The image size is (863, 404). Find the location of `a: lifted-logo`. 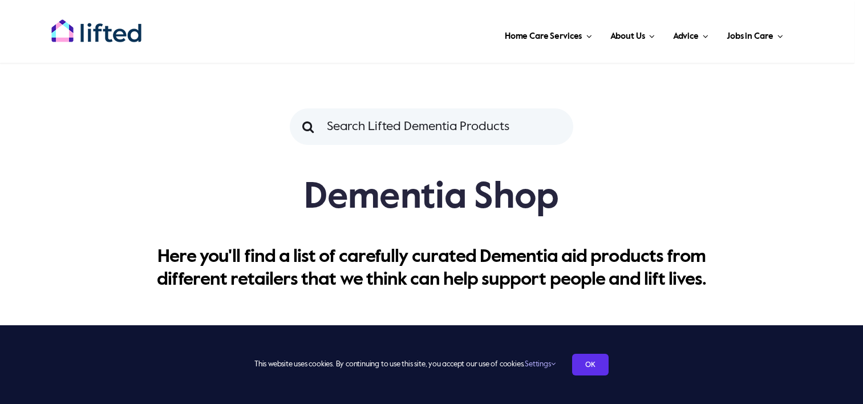

a: lifted-logo is located at coordinates (96, 25).